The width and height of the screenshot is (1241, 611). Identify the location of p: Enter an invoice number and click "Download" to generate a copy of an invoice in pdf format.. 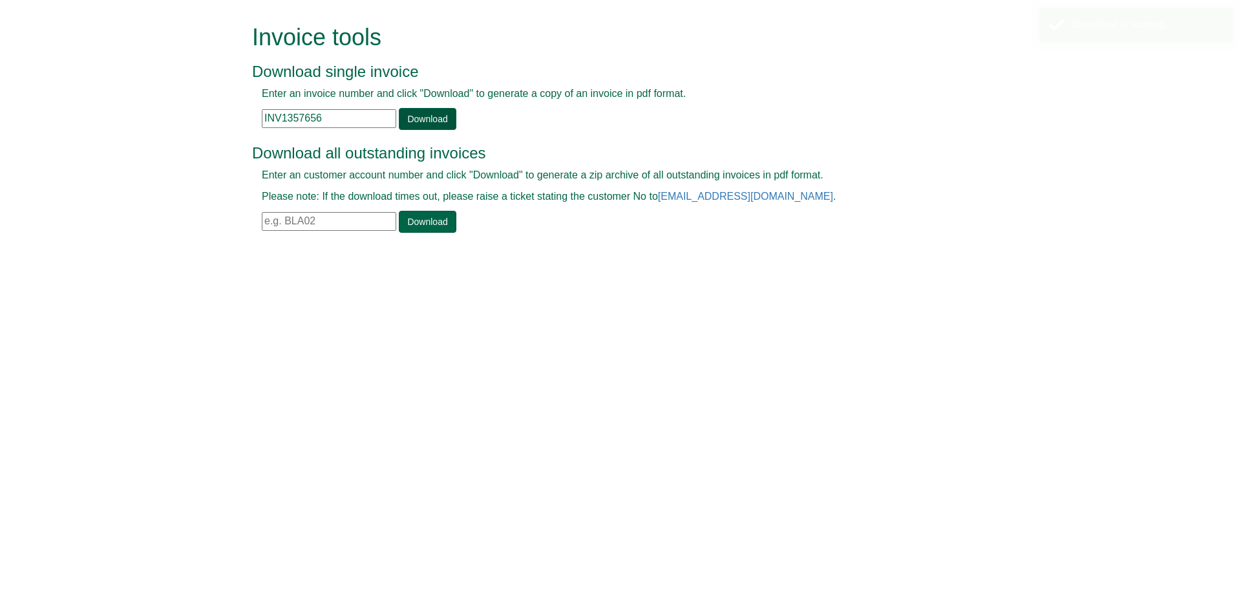
(606, 94).